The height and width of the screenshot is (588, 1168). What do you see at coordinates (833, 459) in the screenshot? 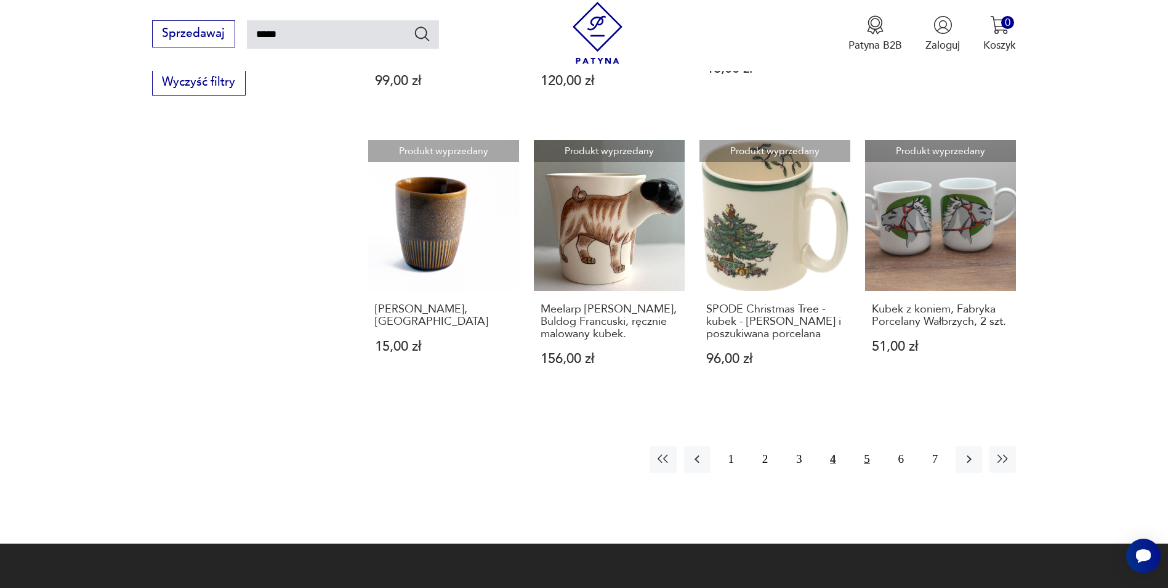
I see `button: 4` at bounding box center [833, 459].